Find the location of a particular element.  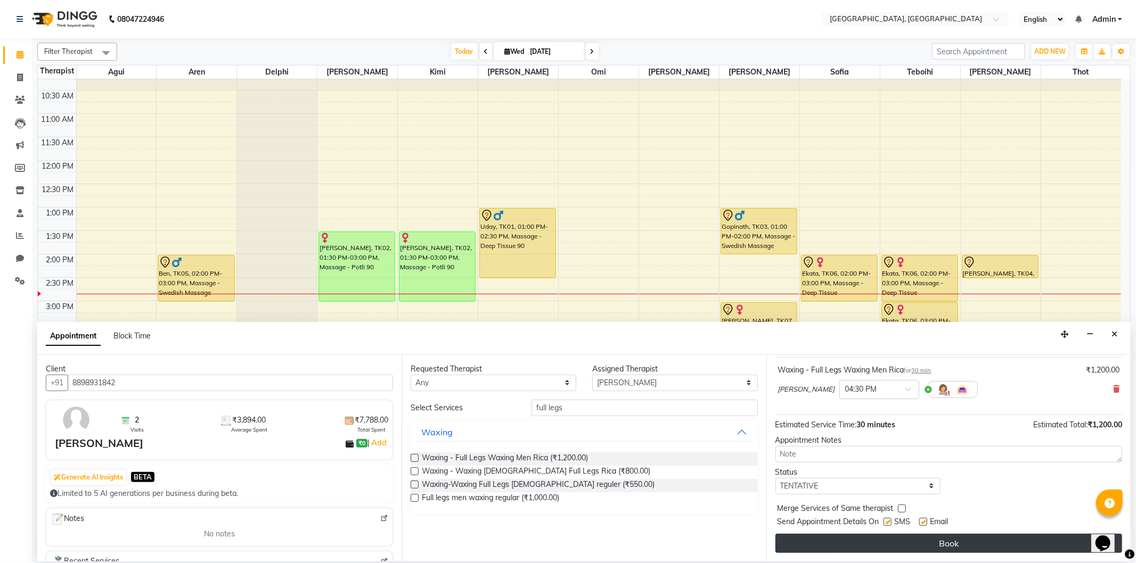

span: Appointment is located at coordinates (73, 337).